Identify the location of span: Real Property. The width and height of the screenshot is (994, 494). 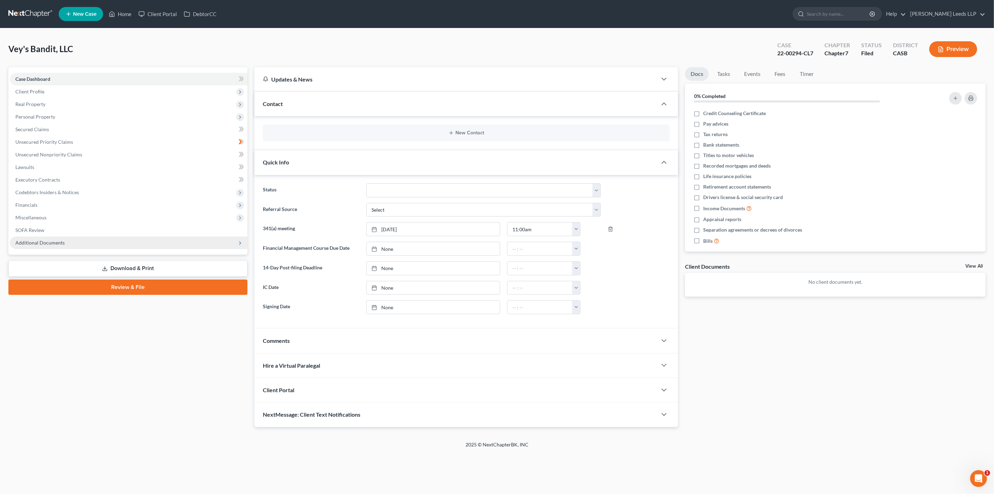
(30, 104).